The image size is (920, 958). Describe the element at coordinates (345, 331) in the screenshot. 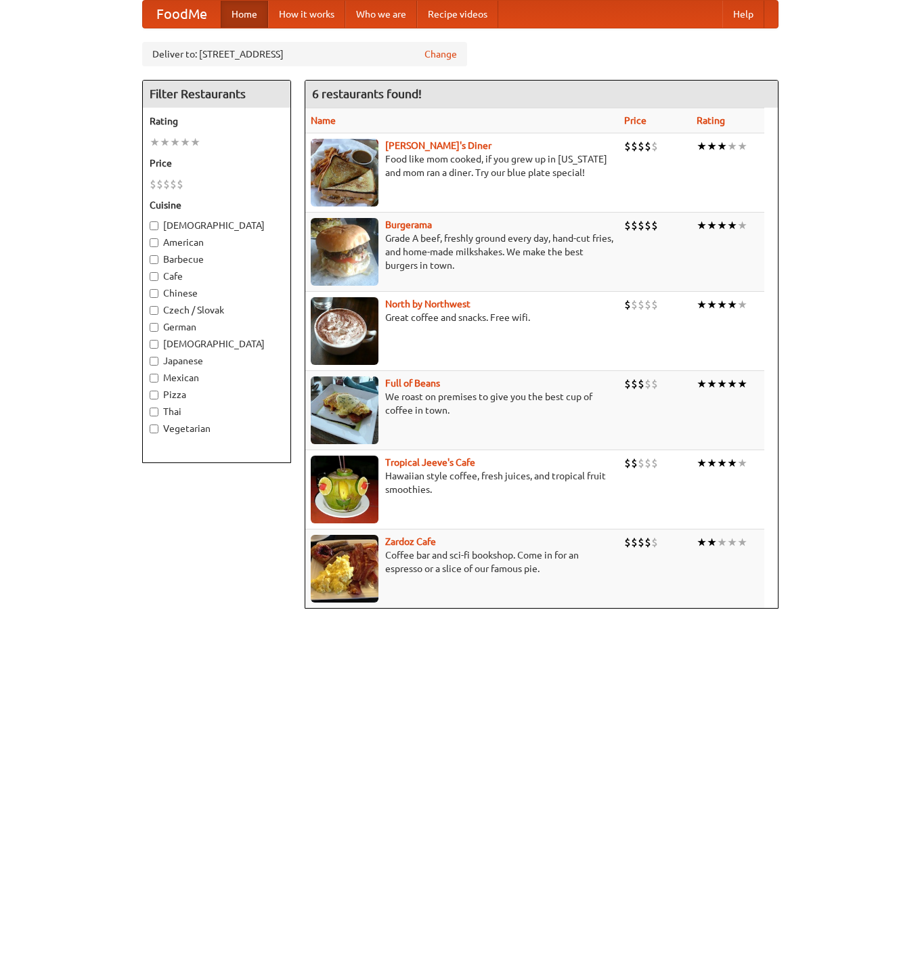

I see `img: north.jpg` at that location.